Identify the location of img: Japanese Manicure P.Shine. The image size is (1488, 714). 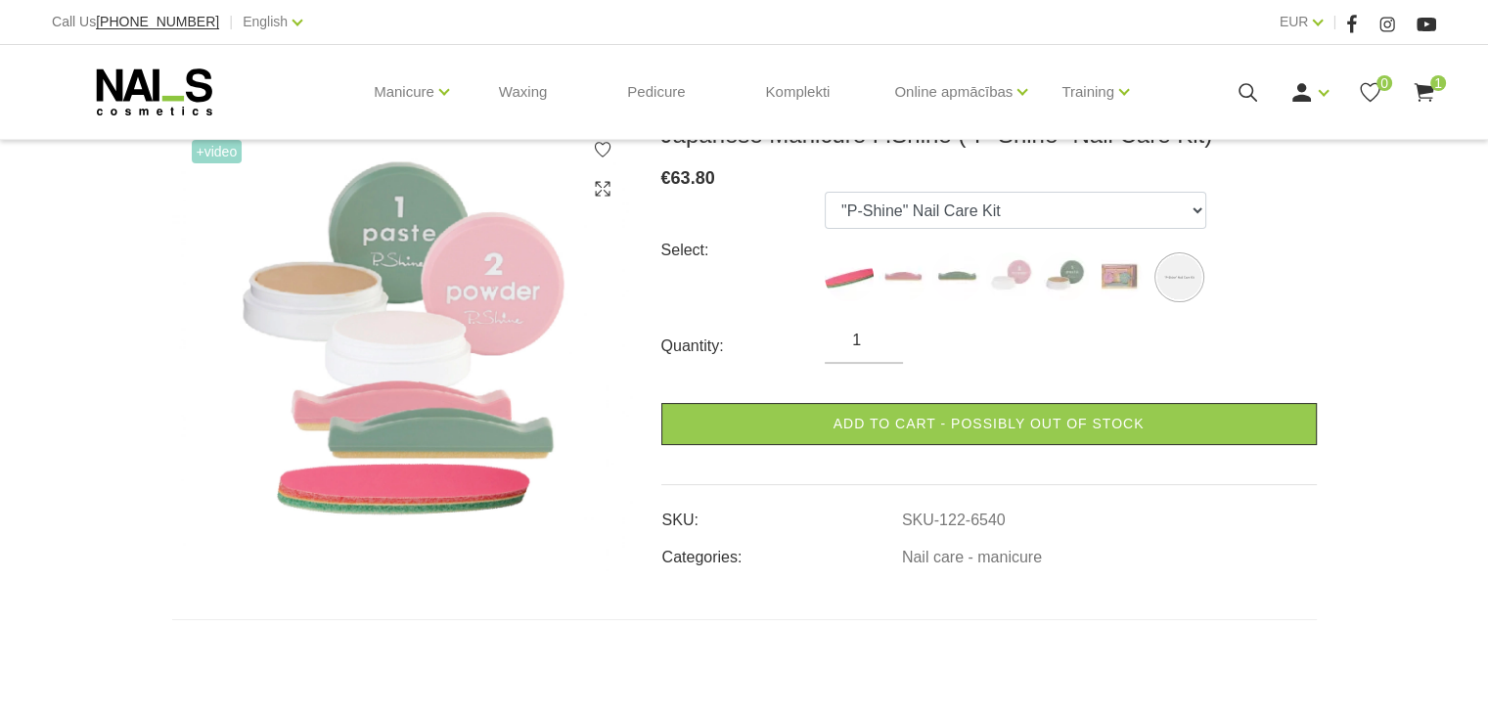
(402, 345).